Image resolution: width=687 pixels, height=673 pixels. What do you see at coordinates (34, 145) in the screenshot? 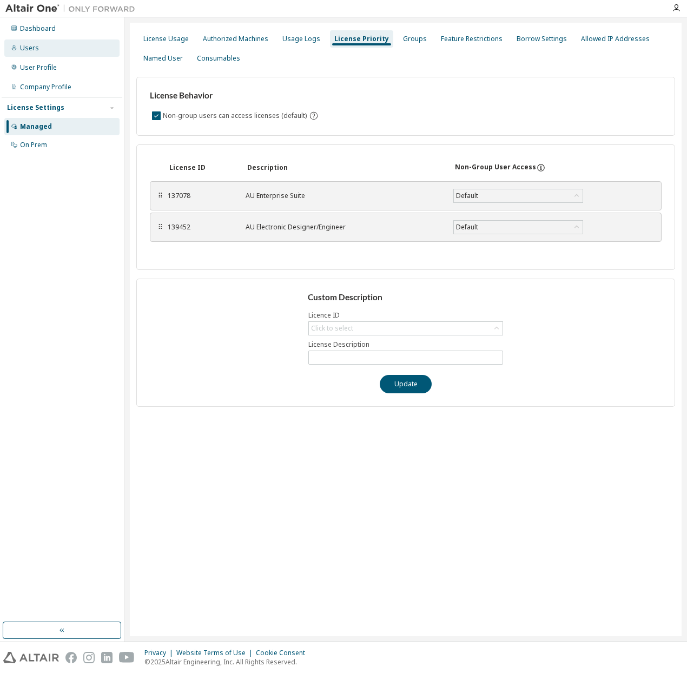
I see `div: On Prem` at bounding box center [34, 145].